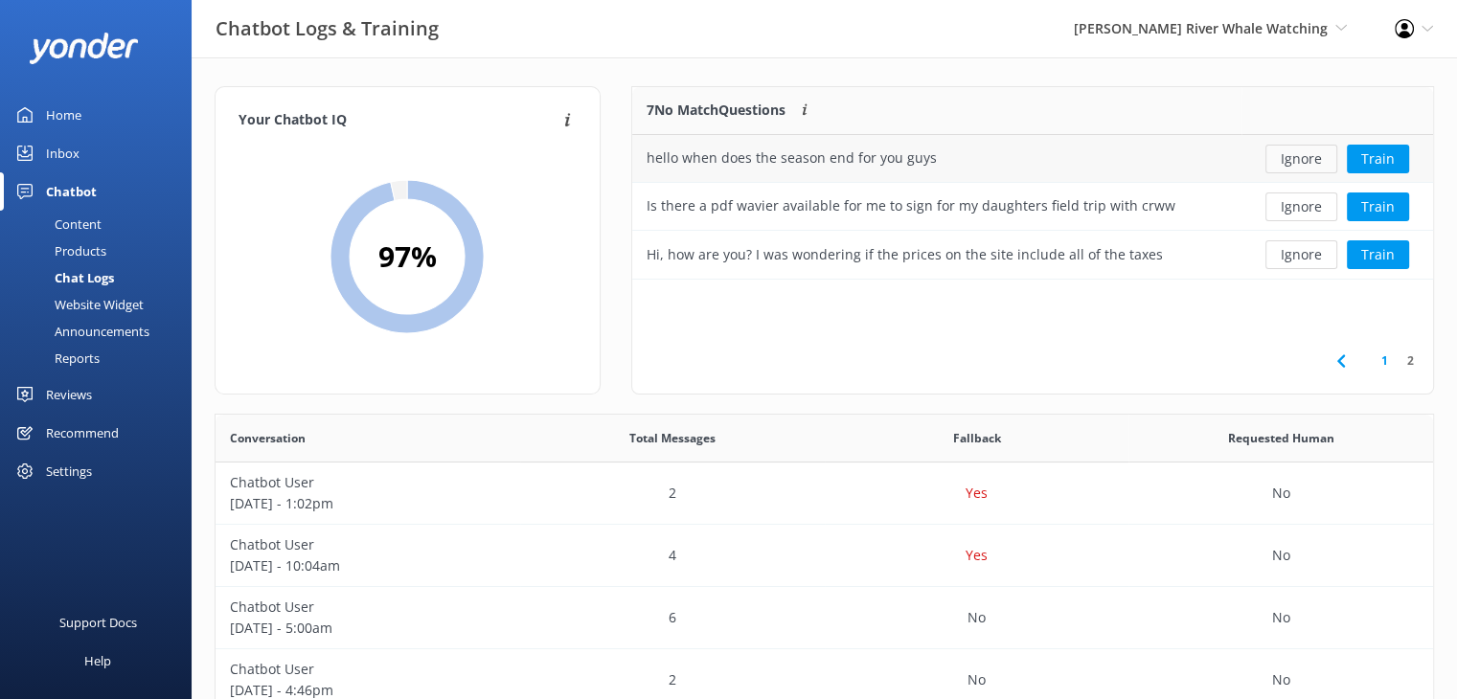 The width and height of the screenshot is (1457, 699). Describe the element at coordinates (83, 48) in the screenshot. I see `img: yonder-white-logo.png` at that location.